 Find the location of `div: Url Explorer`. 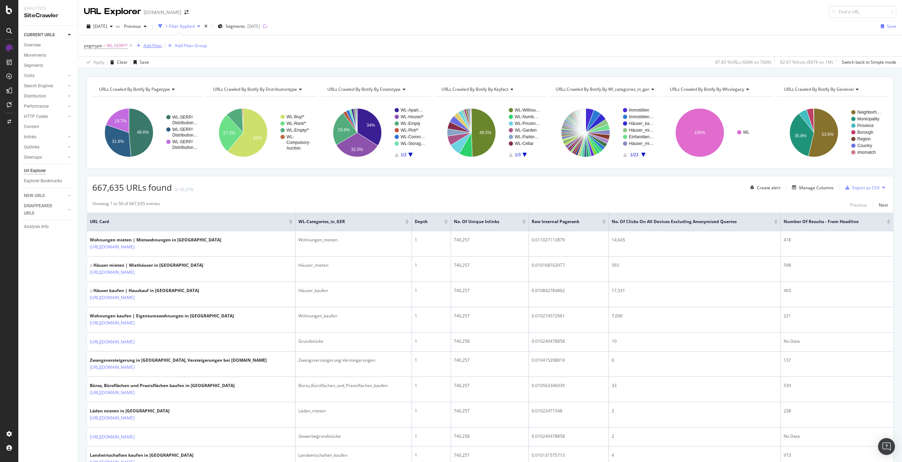

div: Url Explorer is located at coordinates (35, 171).